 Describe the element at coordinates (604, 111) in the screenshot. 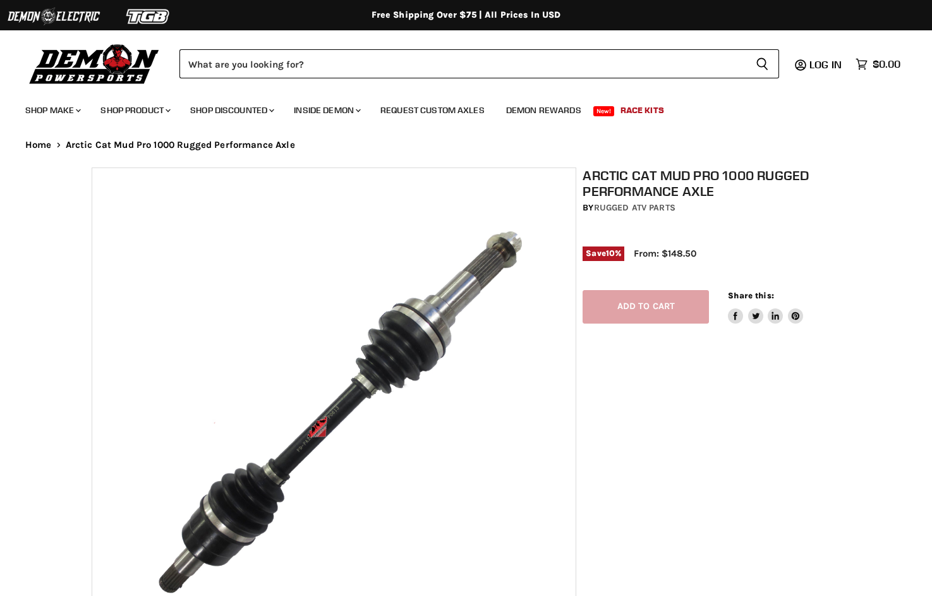

I see `span: New!` at that location.